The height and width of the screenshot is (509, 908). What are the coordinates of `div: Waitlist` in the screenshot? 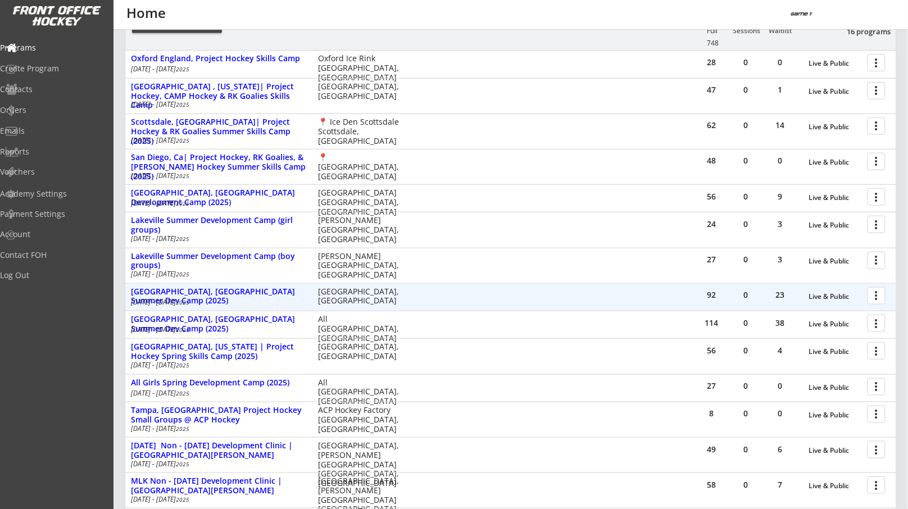 It's located at (781, 31).